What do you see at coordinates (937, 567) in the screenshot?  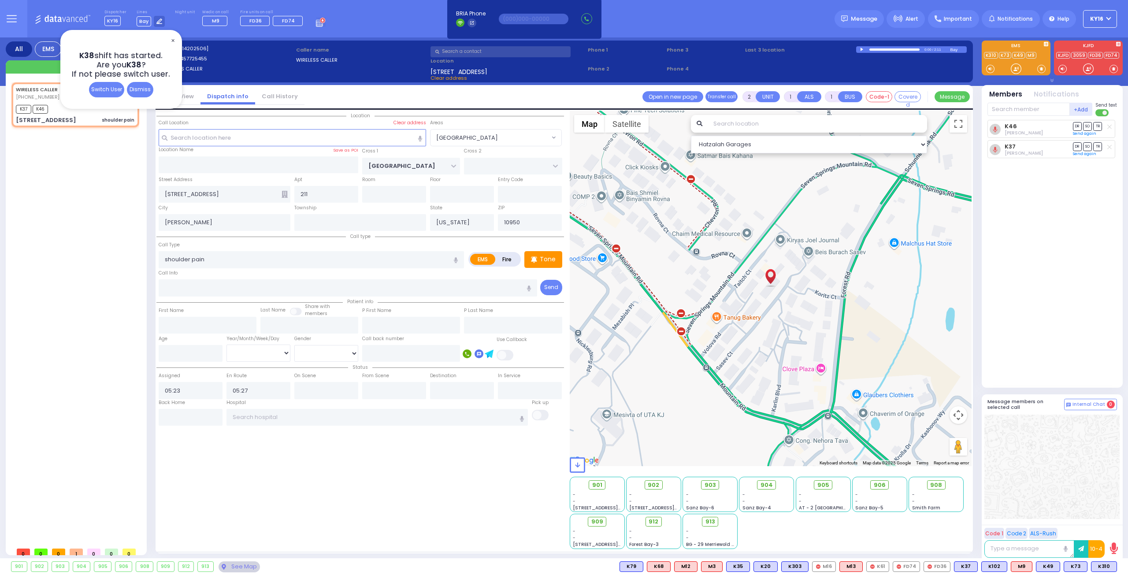 I see `div: FD36` at bounding box center [937, 567].